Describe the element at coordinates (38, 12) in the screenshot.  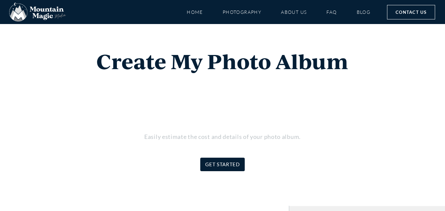
I see `a: Mountain Magic Media photography logo Crested Butte Photographer` at that location.